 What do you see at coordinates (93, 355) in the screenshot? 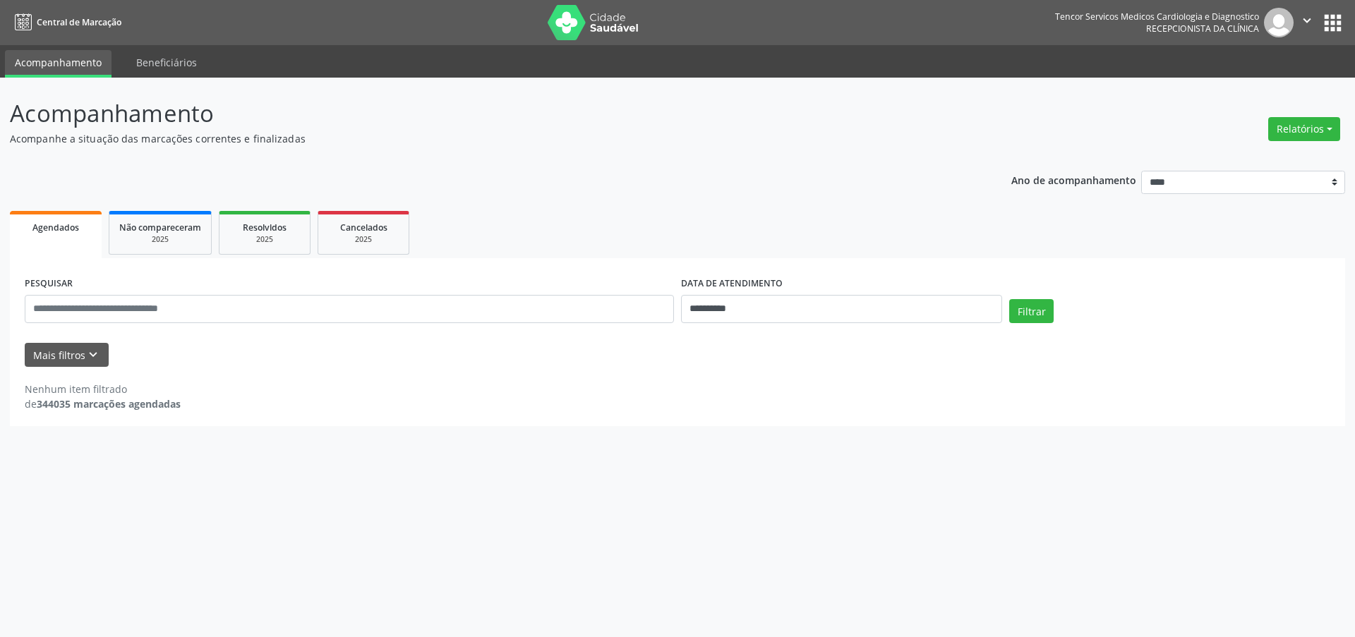
I see `i: keyboard_arrow_down` at bounding box center [93, 355].